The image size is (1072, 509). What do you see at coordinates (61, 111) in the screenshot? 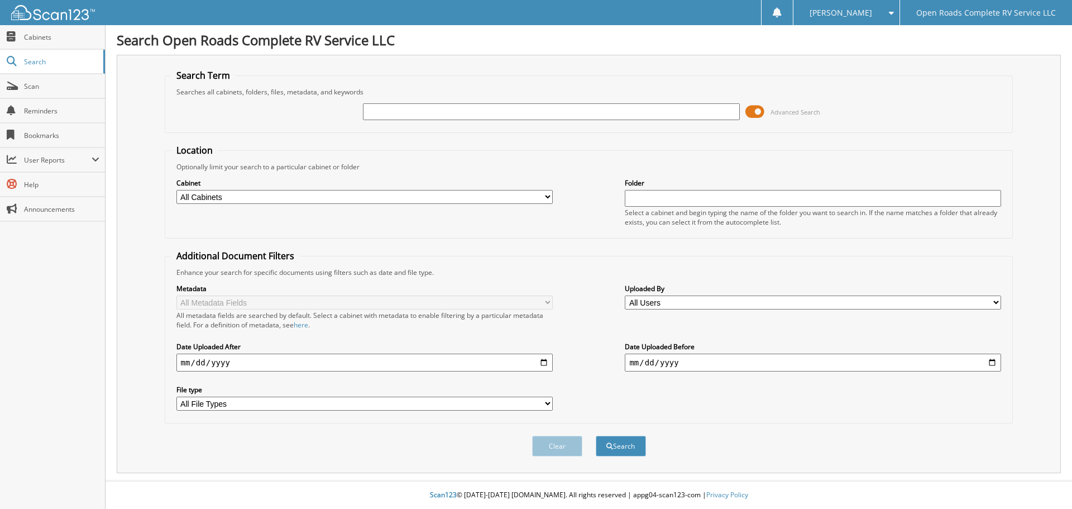
I see `span: Reminders` at bounding box center [61, 111].